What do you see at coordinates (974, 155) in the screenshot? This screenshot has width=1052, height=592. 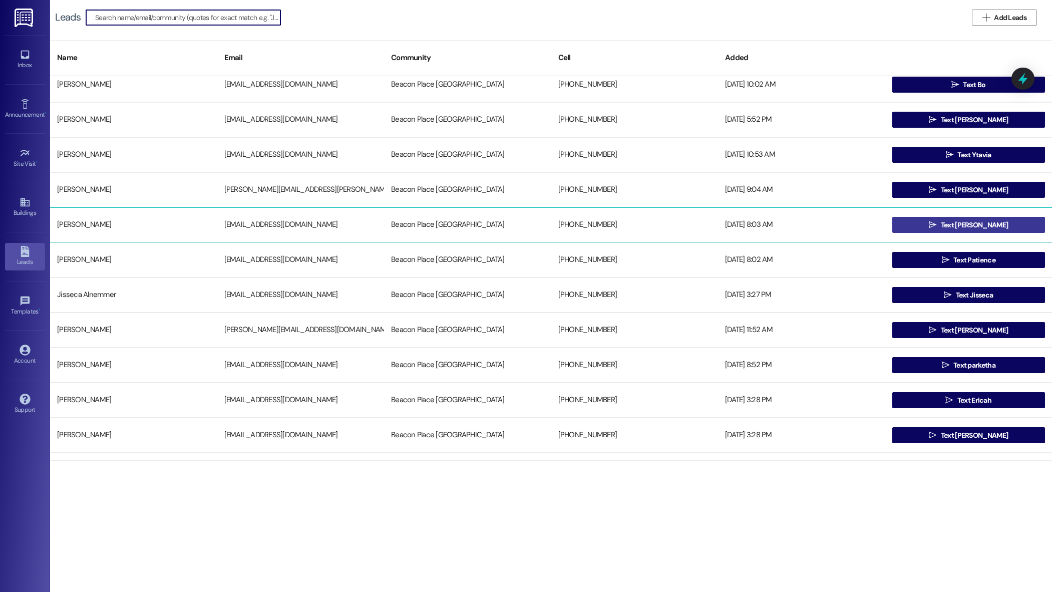 I see `span: Text Ytavia` at bounding box center [974, 155].